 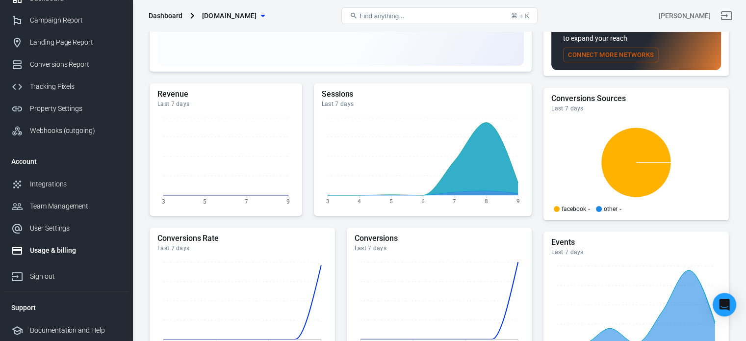 I want to click on div: Sign out, so click(x=76, y=276).